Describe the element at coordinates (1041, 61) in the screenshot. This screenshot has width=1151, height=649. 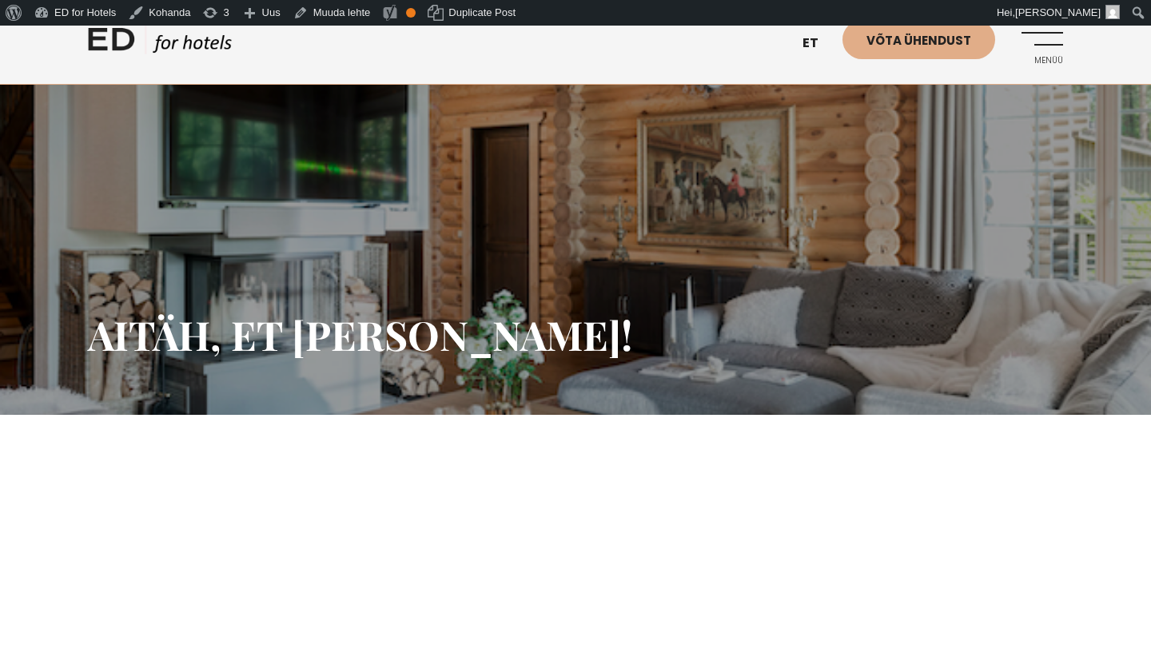
I see `span: Menüü` at that location.